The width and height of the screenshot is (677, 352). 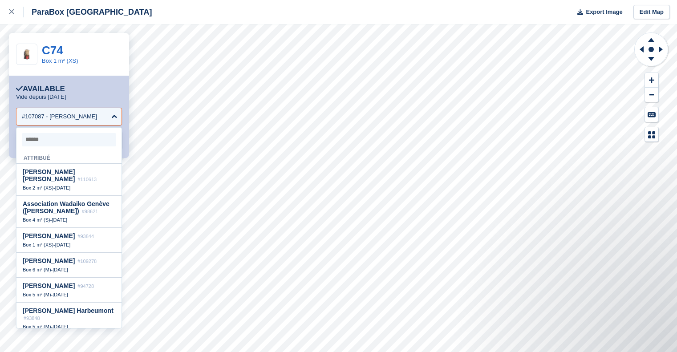 I want to click on span: #93848, so click(x=32, y=318).